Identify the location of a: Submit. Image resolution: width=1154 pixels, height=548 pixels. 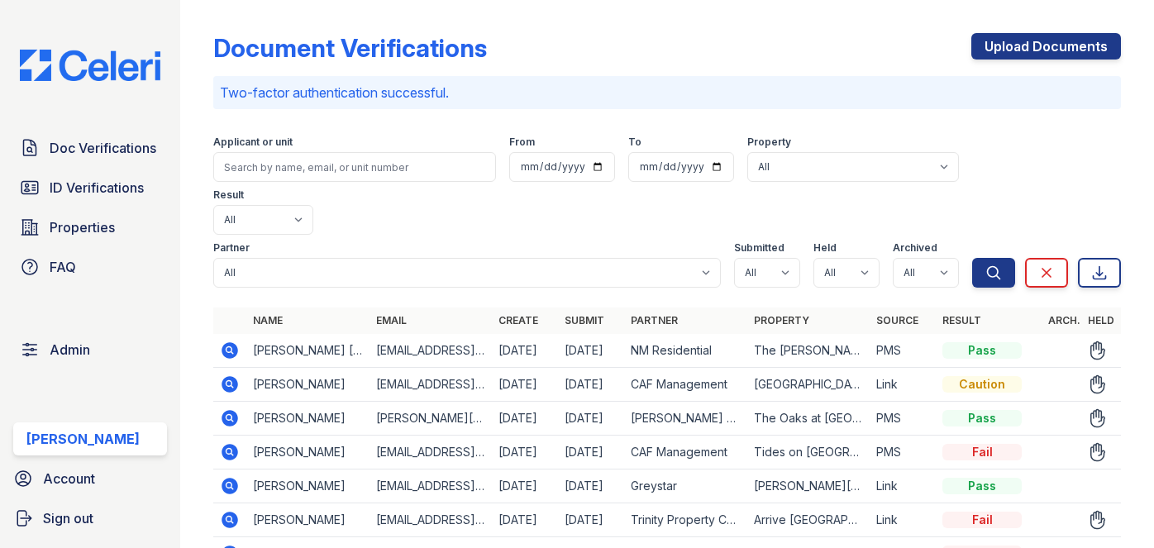
(585, 320).